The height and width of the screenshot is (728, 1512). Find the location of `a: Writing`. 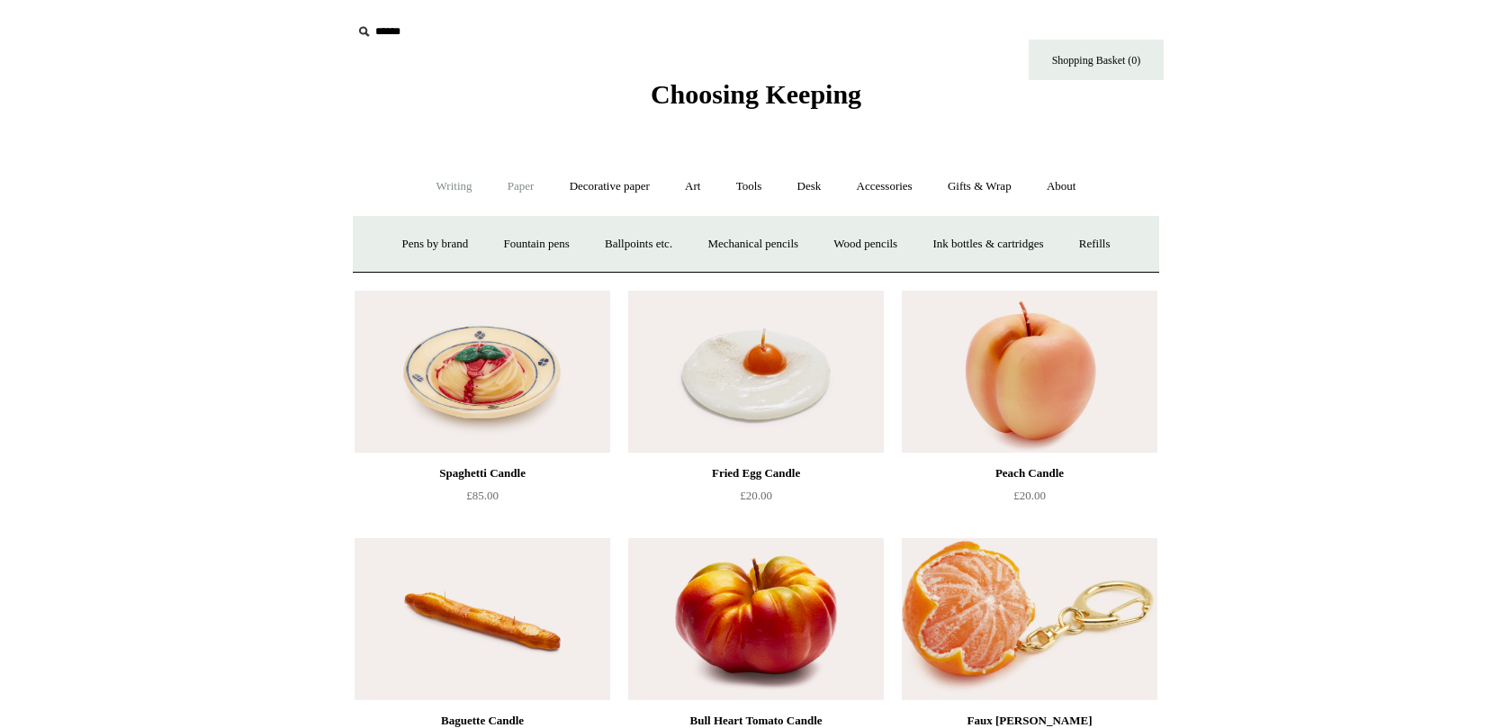

a: Writing is located at coordinates (454, 186).